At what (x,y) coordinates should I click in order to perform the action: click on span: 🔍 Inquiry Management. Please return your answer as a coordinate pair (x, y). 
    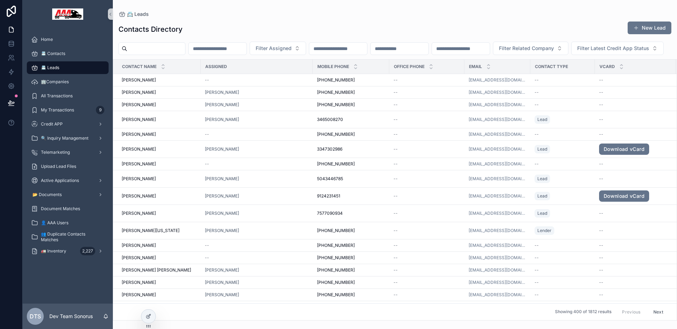
    Looking at the image, I should click on (65, 138).